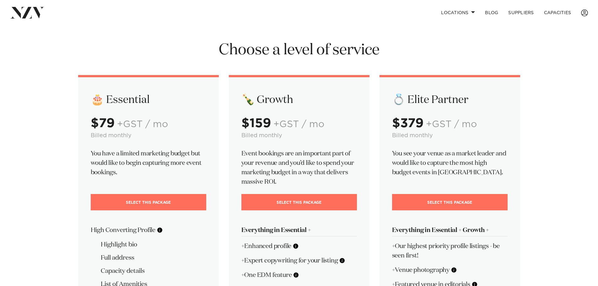 This screenshot has height=286, width=598. Describe the element at coordinates (27, 13) in the screenshot. I see `img: nzv-logo.png` at that location.